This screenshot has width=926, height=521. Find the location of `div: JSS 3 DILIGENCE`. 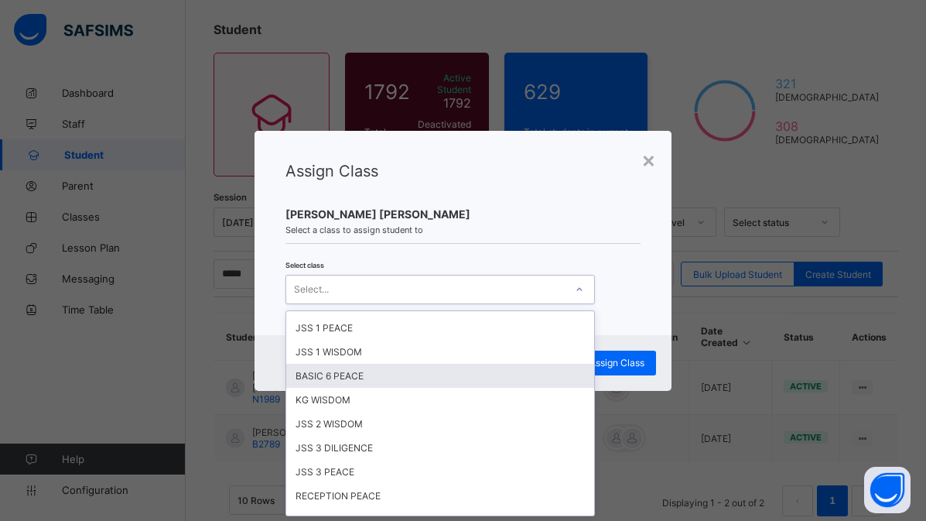

div: JSS 3 DILIGENCE is located at coordinates (440, 447).